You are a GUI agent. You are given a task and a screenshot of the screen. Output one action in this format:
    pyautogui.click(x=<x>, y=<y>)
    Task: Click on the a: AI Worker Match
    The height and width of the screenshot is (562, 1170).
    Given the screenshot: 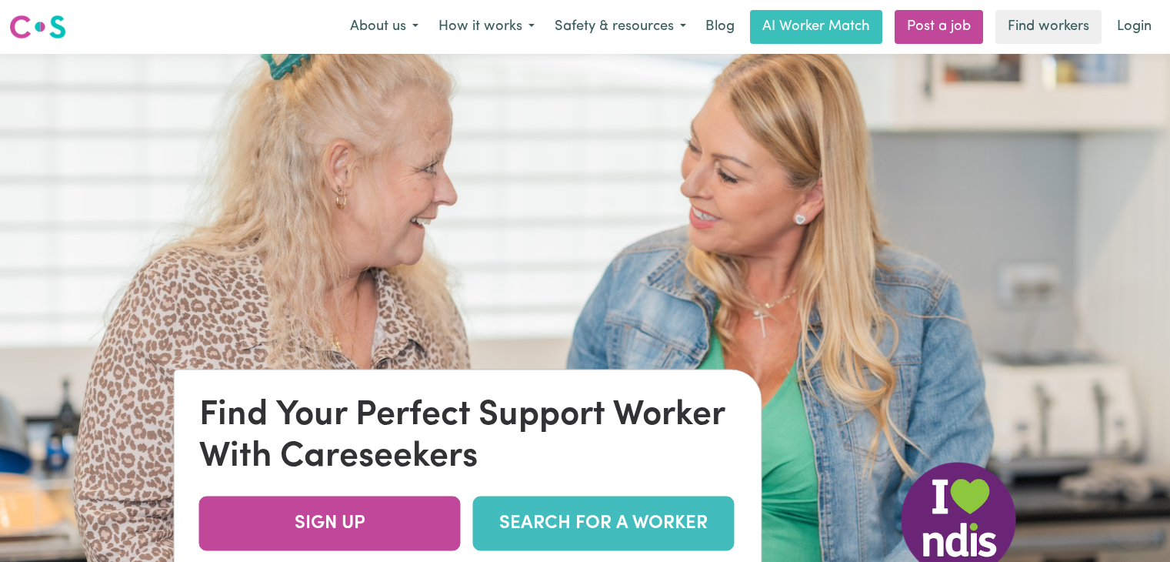 What is the action you would take?
    pyautogui.click(x=816, y=27)
    